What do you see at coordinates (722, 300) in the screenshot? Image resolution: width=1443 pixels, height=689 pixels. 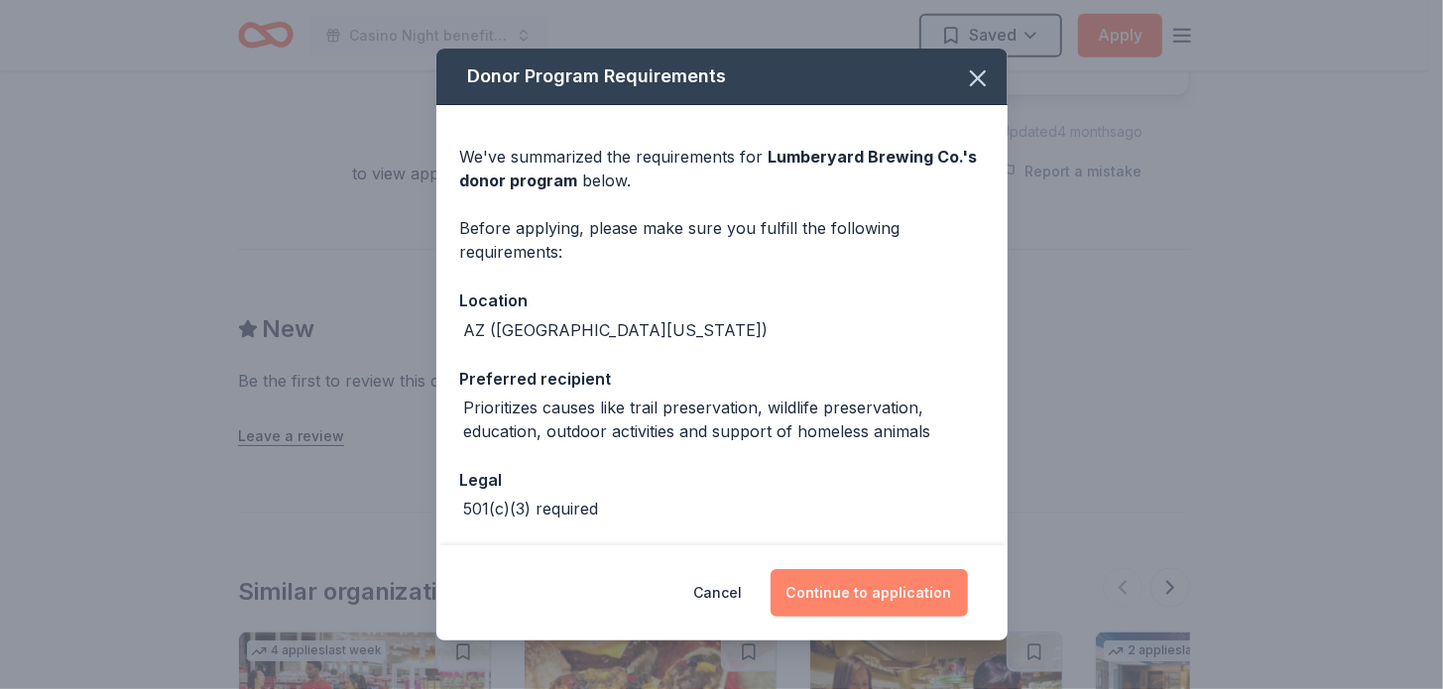 I see `div: Location` at bounding box center [722, 300].